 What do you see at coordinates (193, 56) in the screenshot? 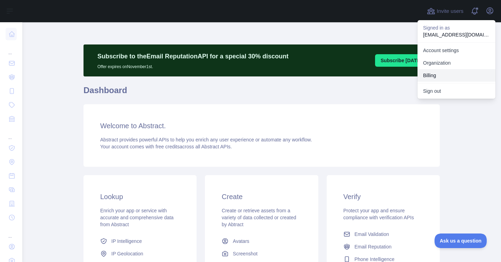
I see `p: Subscribe to the Email Reputation API for a special 30 % discount` at bounding box center [193, 56].